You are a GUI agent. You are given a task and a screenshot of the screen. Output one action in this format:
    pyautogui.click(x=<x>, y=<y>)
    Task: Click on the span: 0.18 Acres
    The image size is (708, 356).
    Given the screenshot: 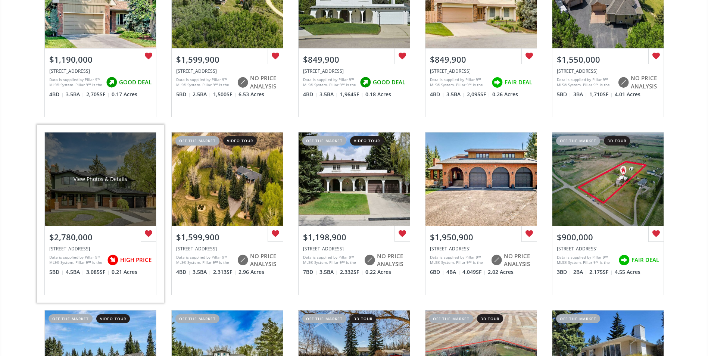 What is the action you would take?
    pyautogui.click(x=378, y=94)
    